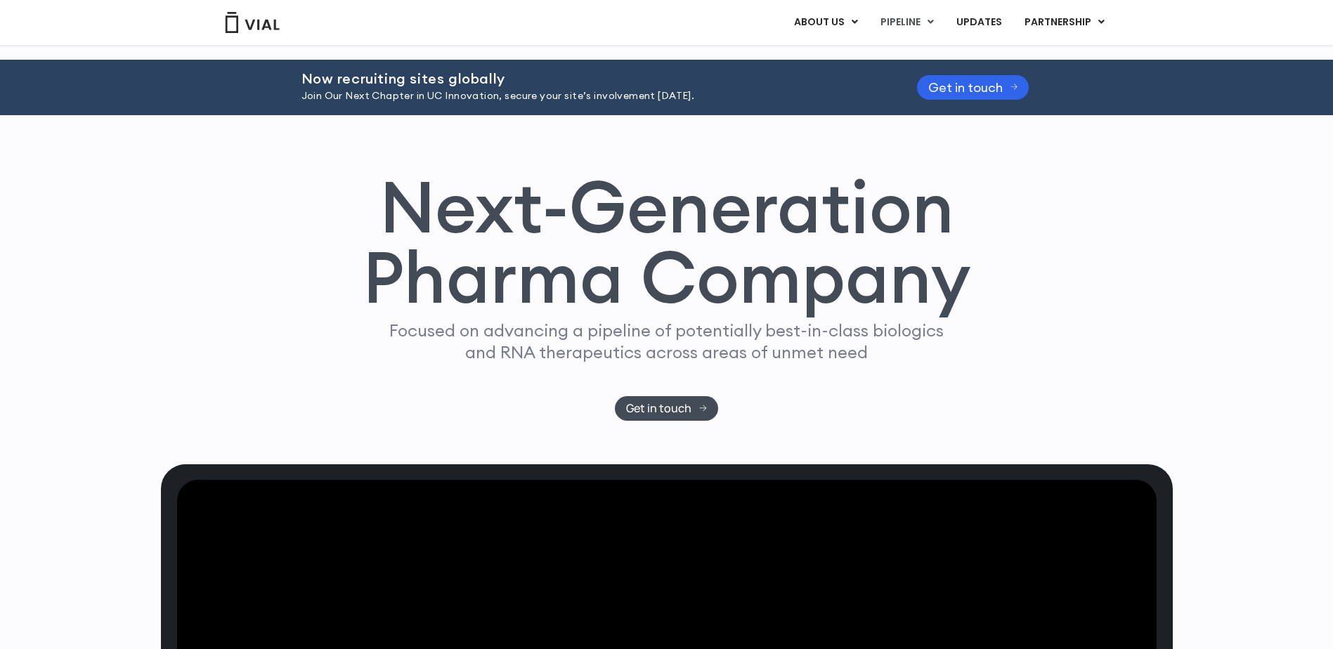 The image size is (1333, 649). I want to click on a: PIPELINEMenu Toggle, so click(906, 22).